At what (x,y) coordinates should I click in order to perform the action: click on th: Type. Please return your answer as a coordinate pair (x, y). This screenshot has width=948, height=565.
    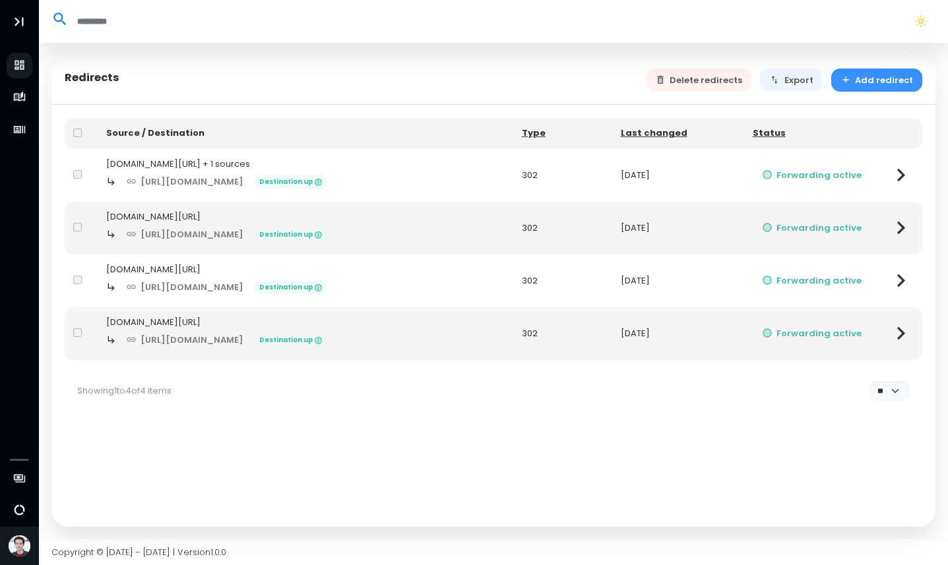
    Looking at the image, I should click on (563, 133).